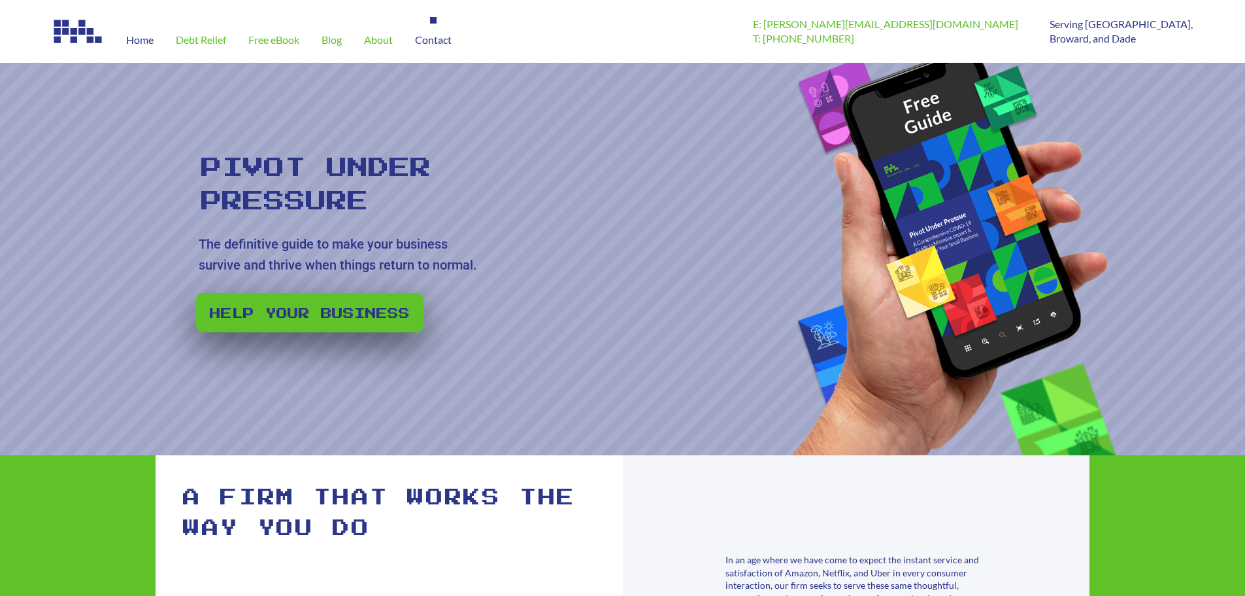 Image resolution: width=1245 pixels, height=596 pixels. Describe the element at coordinates (378, 40) in the screenshot. I see `a: About` at that location.